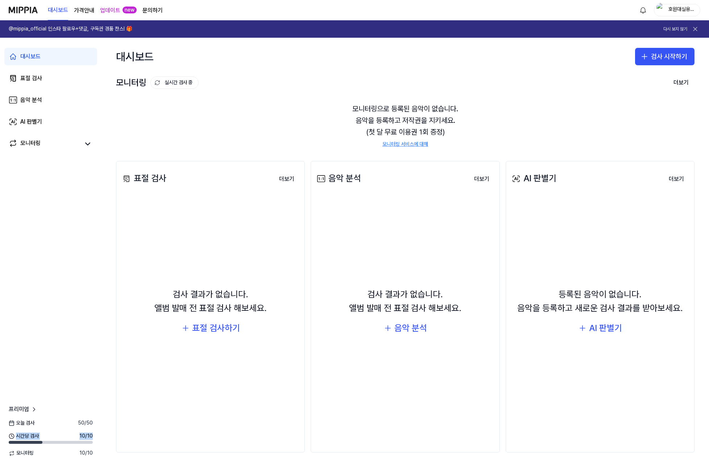 This screenshot has width=709, height=467. What do you see at coordinates (682, 10) in the screenshot?
I see `div: 호원대실용음악` at bounding box center [682, 10].